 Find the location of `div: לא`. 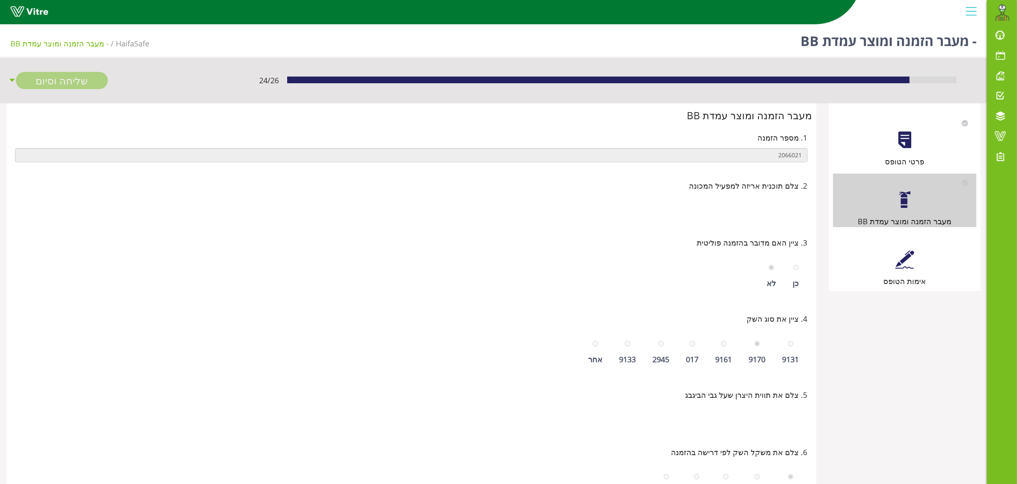

div: לא is located at coordinates (772, 283).